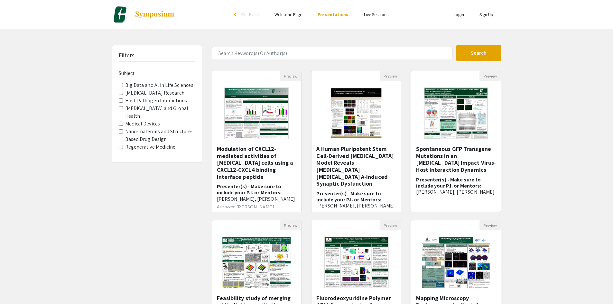 Image resolution: width=613 pixels, height=304 pixels. I want to click on h5: Filters, so click(127, 55).